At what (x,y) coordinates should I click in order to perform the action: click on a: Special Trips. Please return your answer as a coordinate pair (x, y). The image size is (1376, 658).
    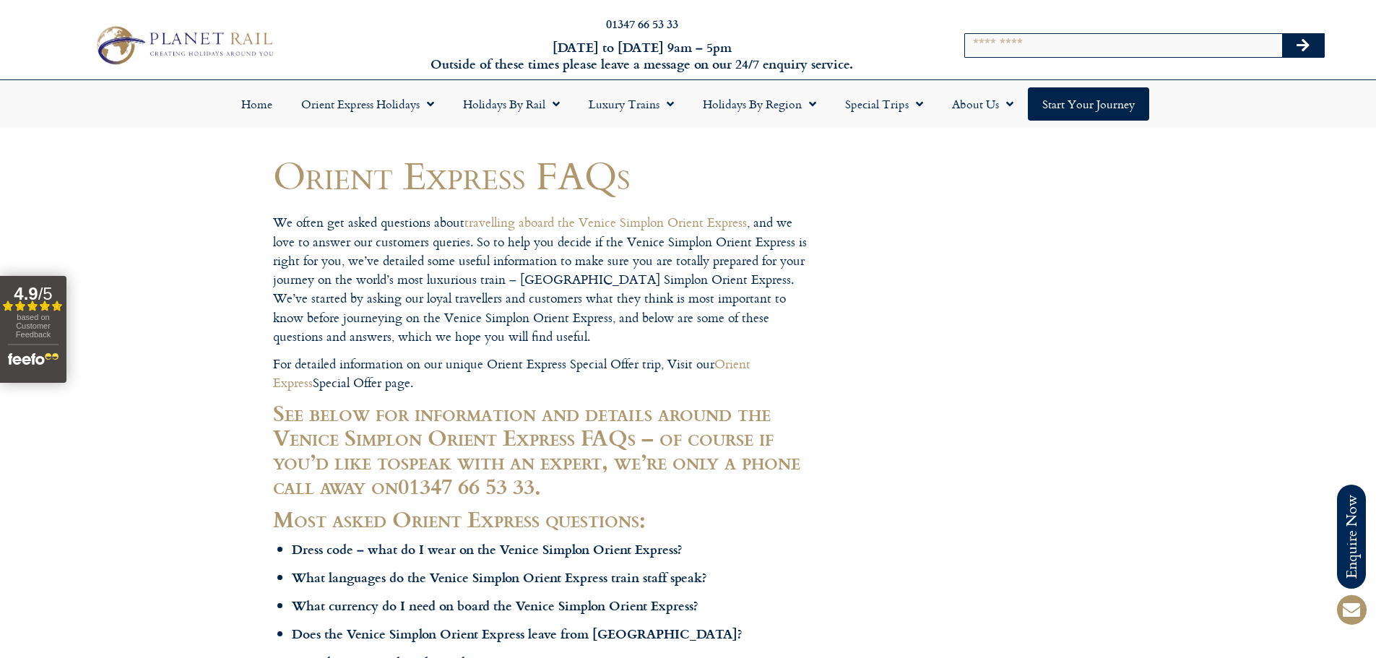
    Looking at the image, I should click on (884, 104).